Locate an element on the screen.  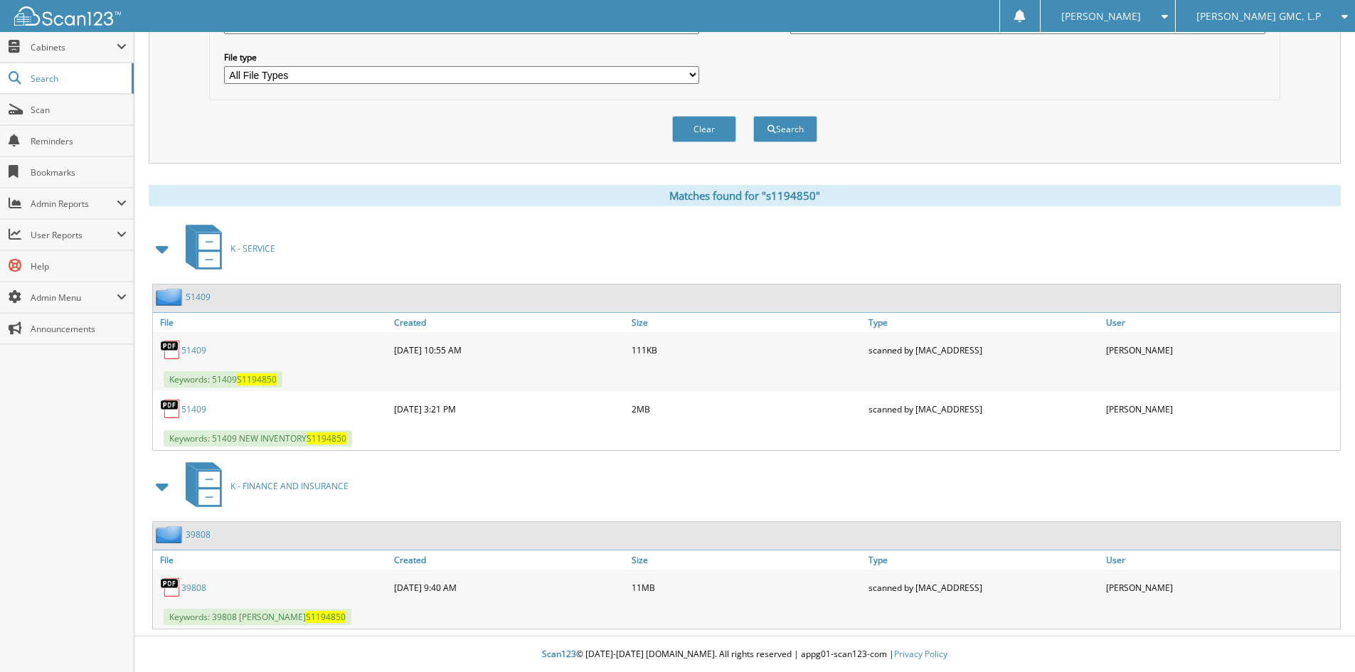
a: K - SERVICE is located at coordinates (226, 248).